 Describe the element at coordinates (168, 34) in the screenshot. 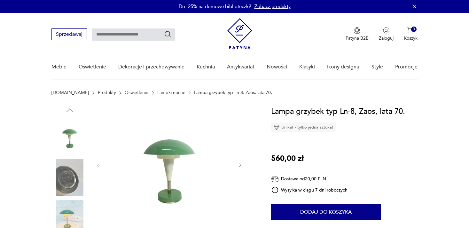

I see `button: Szukaj` at that location.